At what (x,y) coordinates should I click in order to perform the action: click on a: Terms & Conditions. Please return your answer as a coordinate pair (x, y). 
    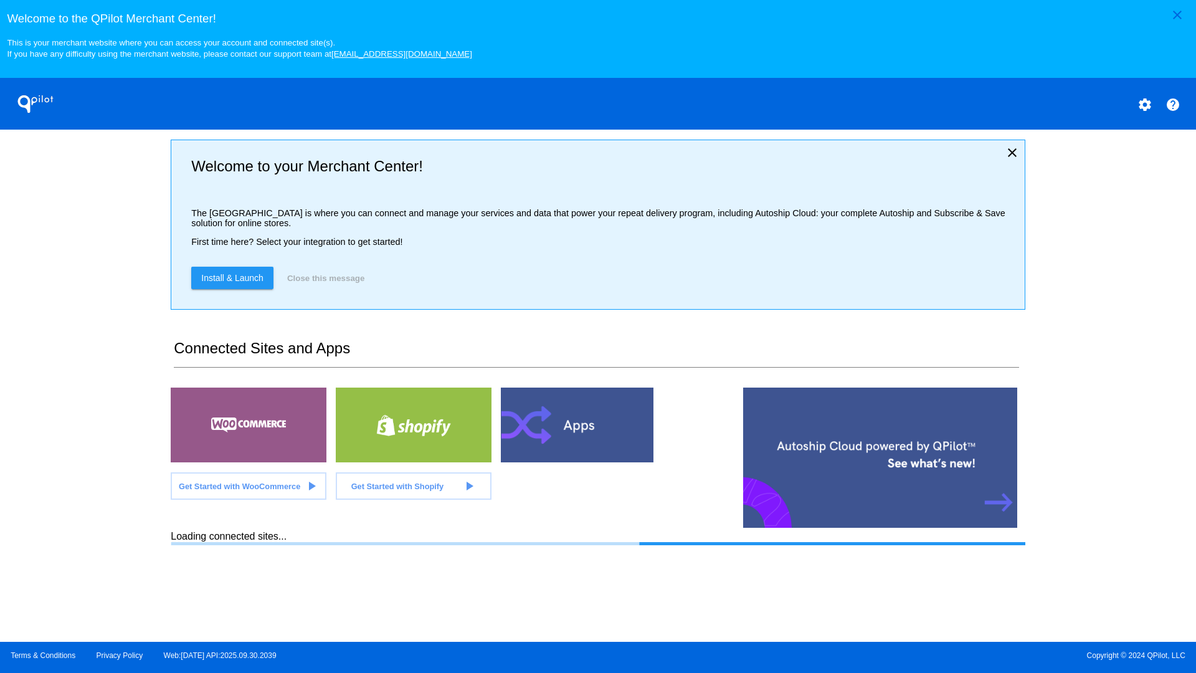
    Looking at the image, I should click on (43, 656).